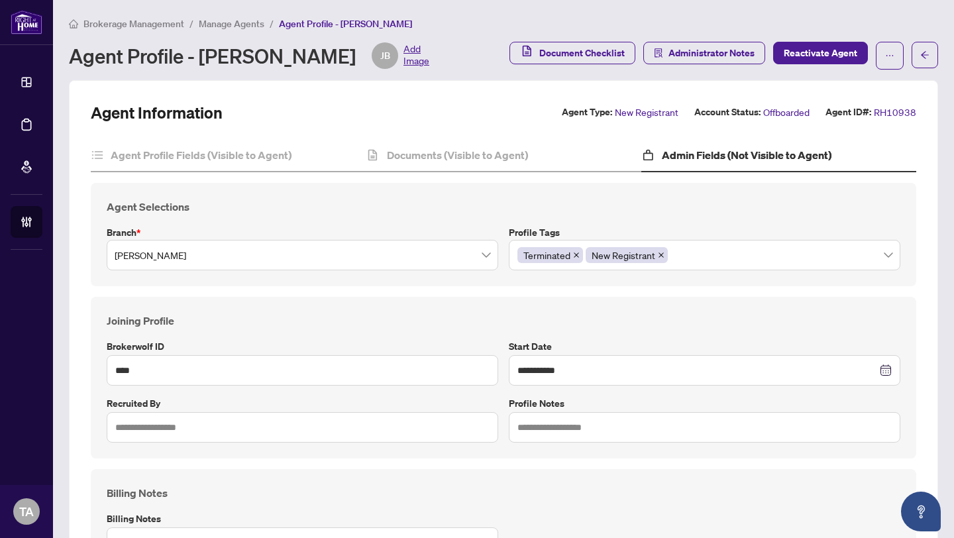  What do you see at coordinates (457, 155) in the screenshot?
I see `h4: Documents (Visible to Agent)` at bounding box center [457, 155].